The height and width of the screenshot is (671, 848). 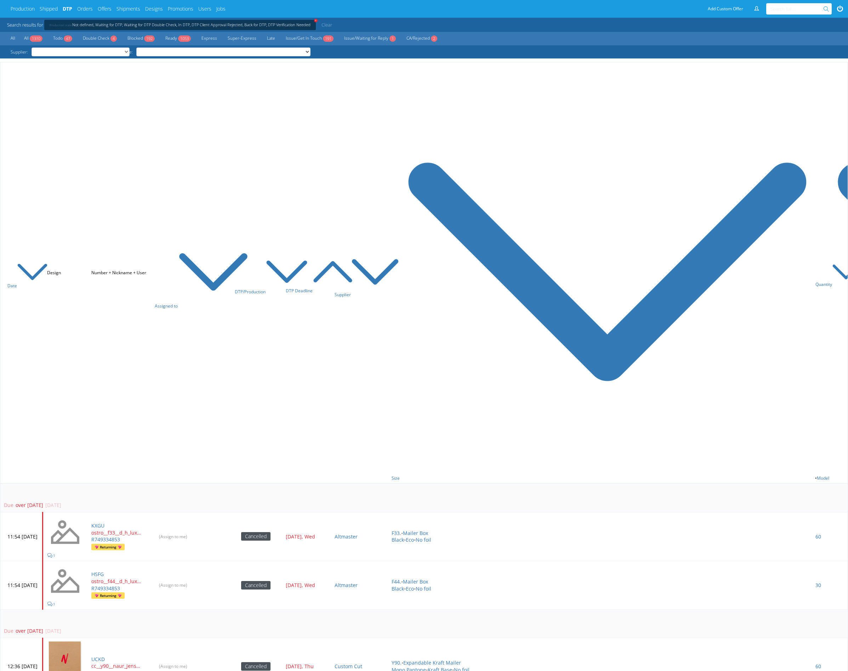 What do you see at coordinates (119, 273) in the screenshot?
I see `th: Number + Nickname + User` at bounding box center [119, 273].